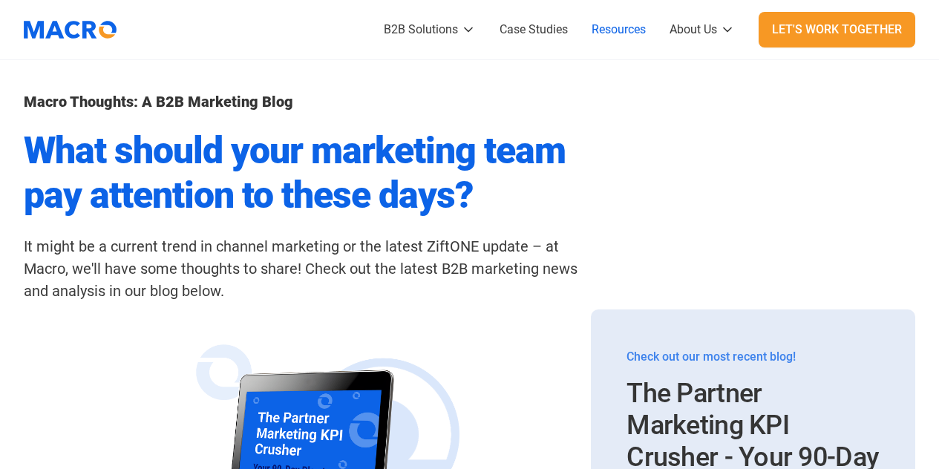 Image resolution: width=939 pixels, height=469 pixels. I want to click on a: Let's Work Together, so click(837, 30).